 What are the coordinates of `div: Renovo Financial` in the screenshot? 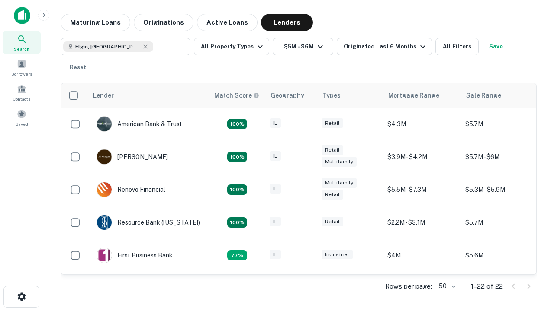 It's located at (131, 190).